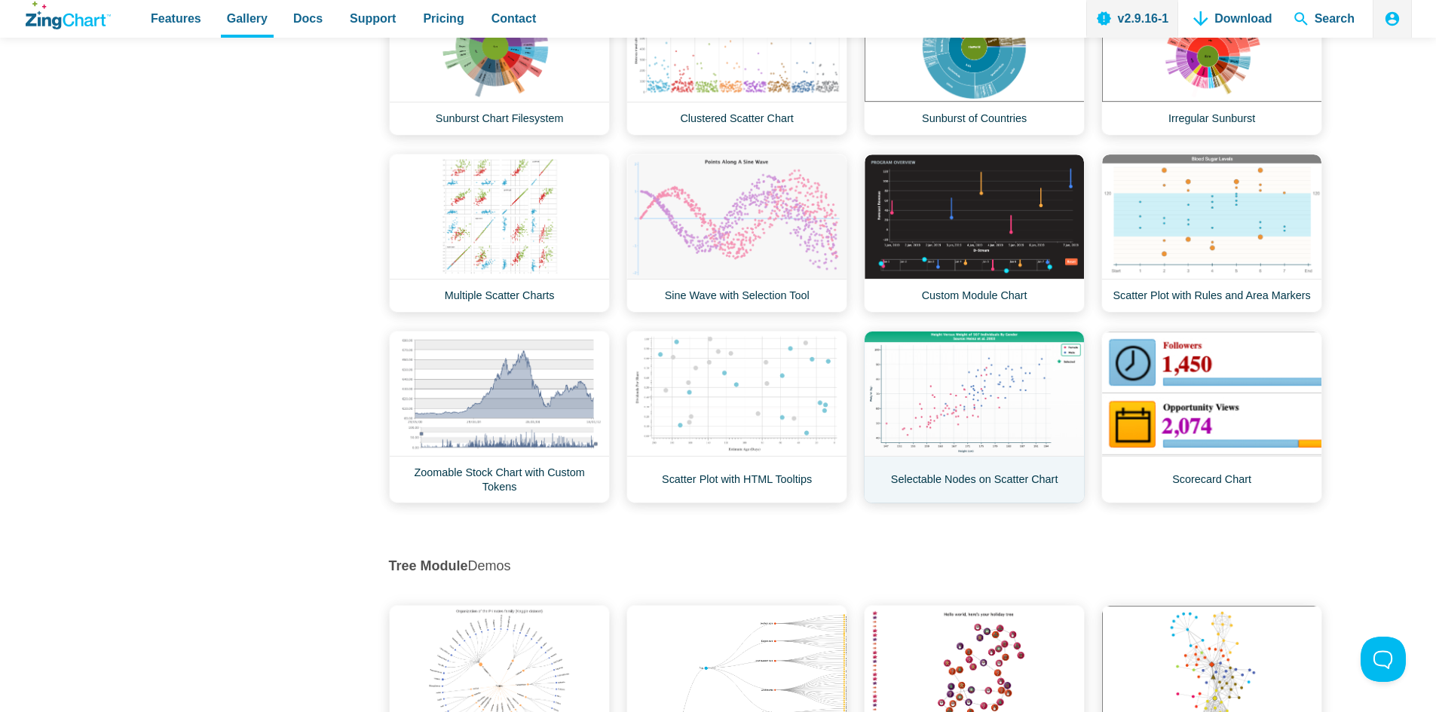 The height and width of the screenshot is (712, 1436). I want to click on strong: Tree Module, so click(428, 566).